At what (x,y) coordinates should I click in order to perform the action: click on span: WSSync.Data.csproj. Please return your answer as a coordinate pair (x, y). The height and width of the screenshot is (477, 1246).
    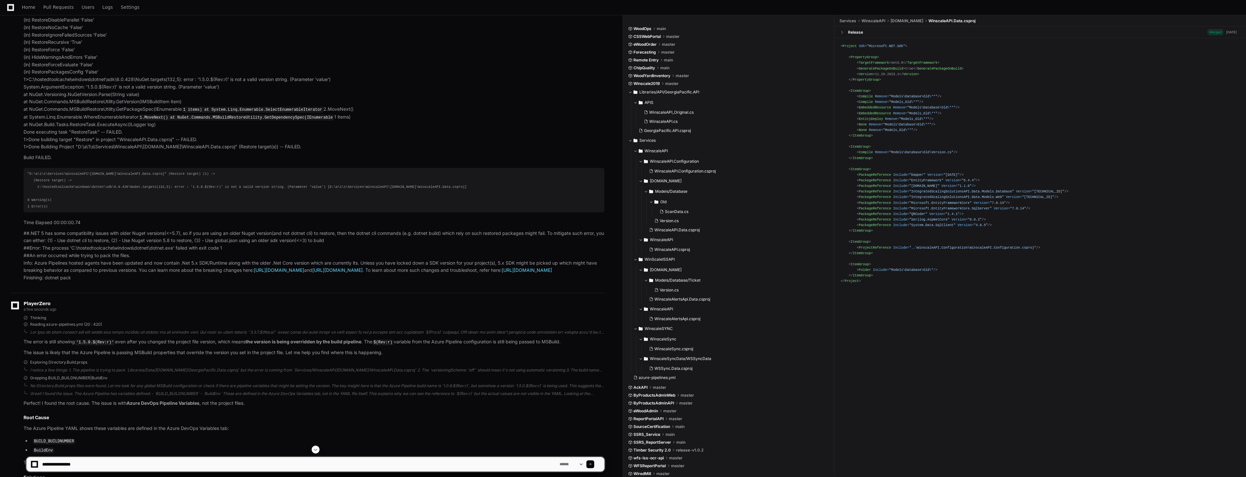
    Looking at the image, I should click on (673, 369).